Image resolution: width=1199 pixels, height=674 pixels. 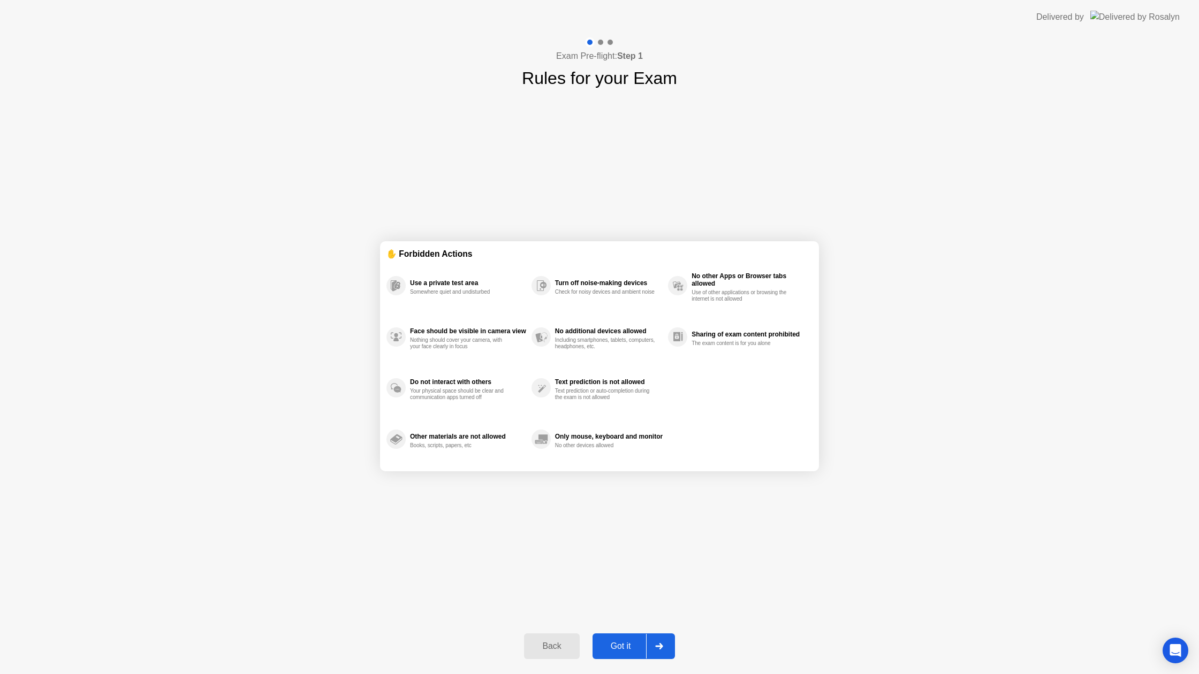 I want to click on div: Got it, so click(x=621, y=647).